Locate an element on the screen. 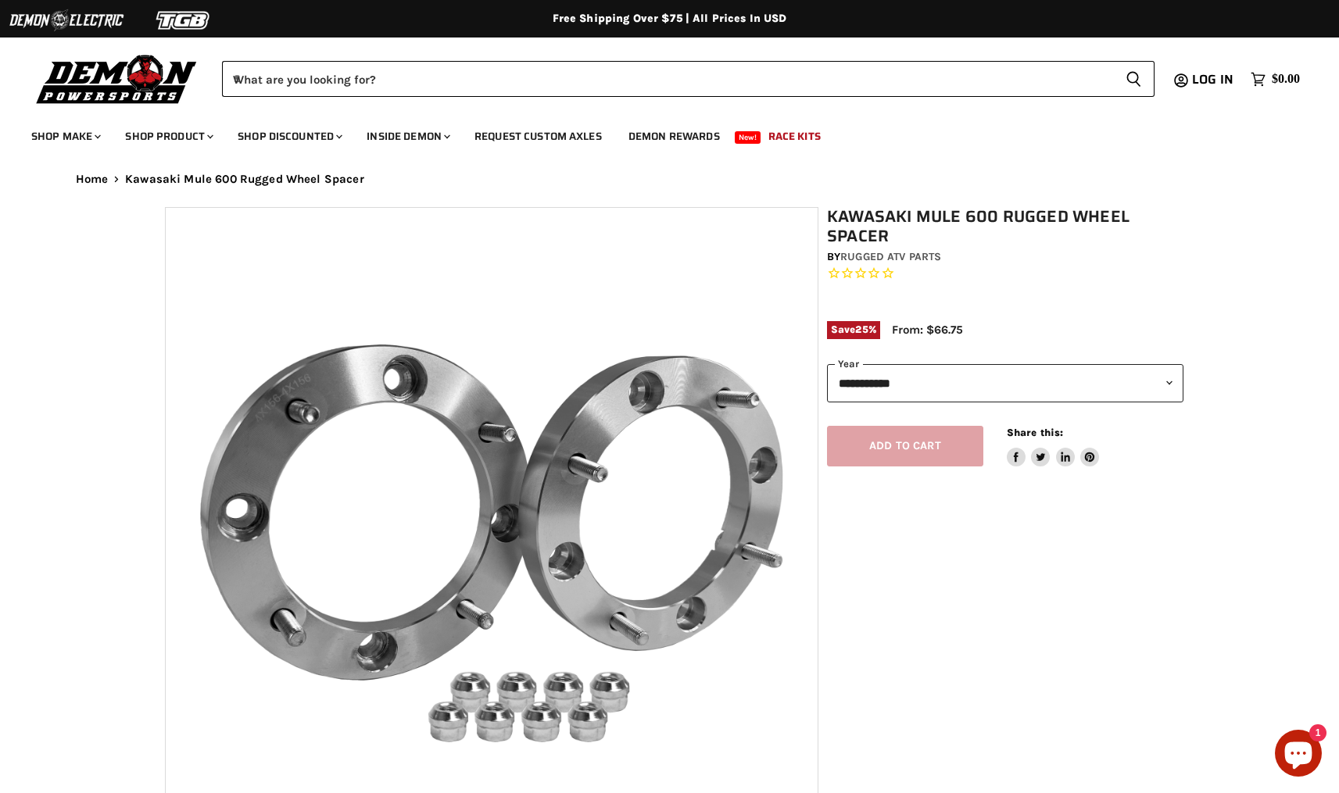 The width and height of the screenshot is (1339, 793). img: Demon Powersports is located at coordinates (116, 78).